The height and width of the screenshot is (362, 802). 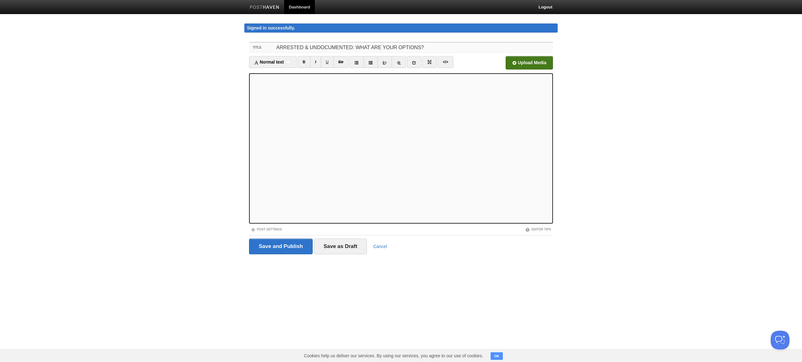 I want to click on span: Normal text, so click(x=269, y=62).